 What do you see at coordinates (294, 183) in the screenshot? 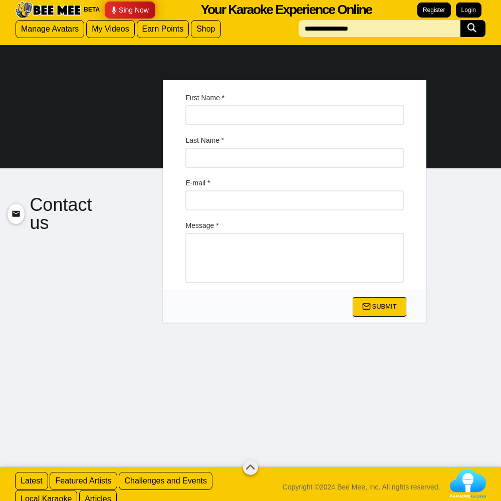
I see `label: E-mail *` at bounding box center [294, 183].